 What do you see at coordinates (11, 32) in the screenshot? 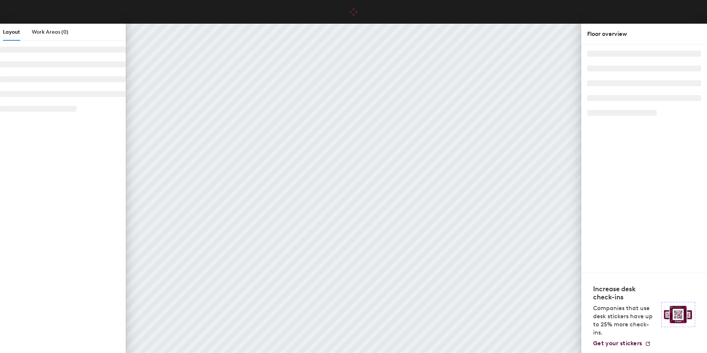
I see `span: Layout` at bounding box center [11, 32].